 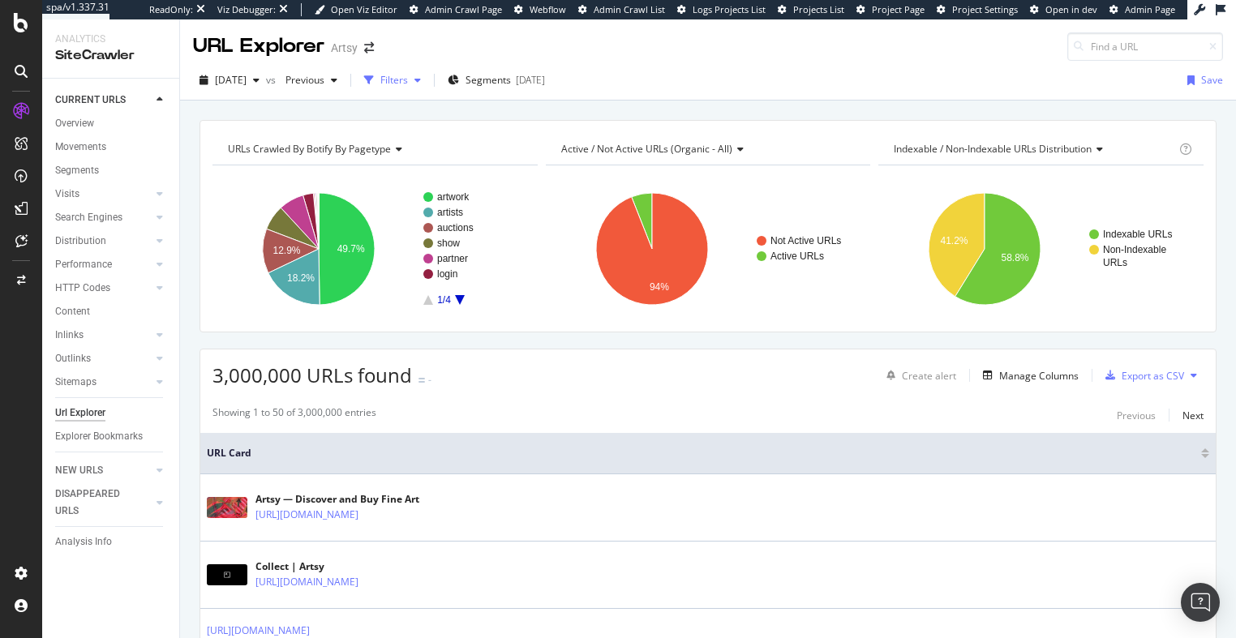 I want to click on img: Equal, so click(x=422, y=380).